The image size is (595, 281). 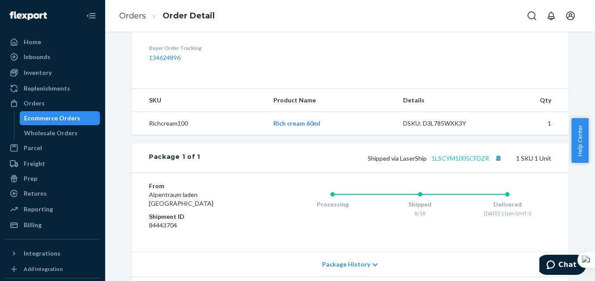 I want to click on button: Help Center, so click(x=580, y=141).